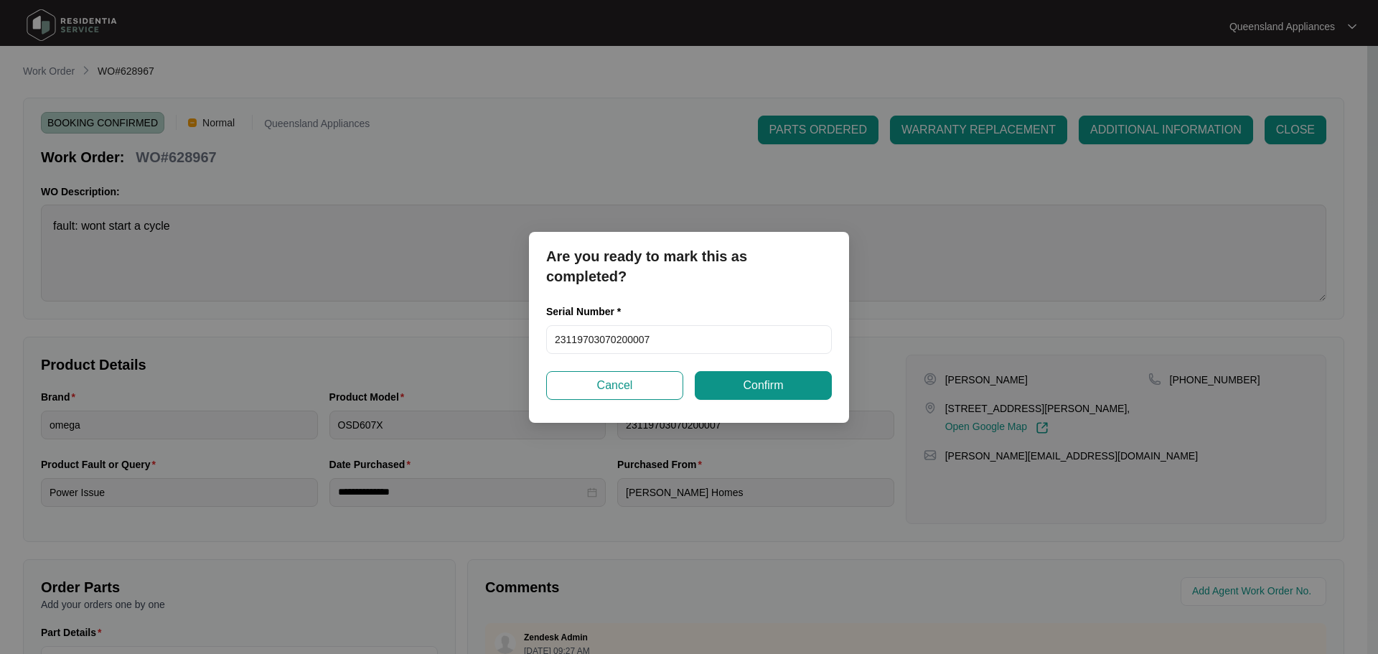 The height and width of the screenshot is (654, 1378). I want to click on span: Cancel, so click(615, 385).